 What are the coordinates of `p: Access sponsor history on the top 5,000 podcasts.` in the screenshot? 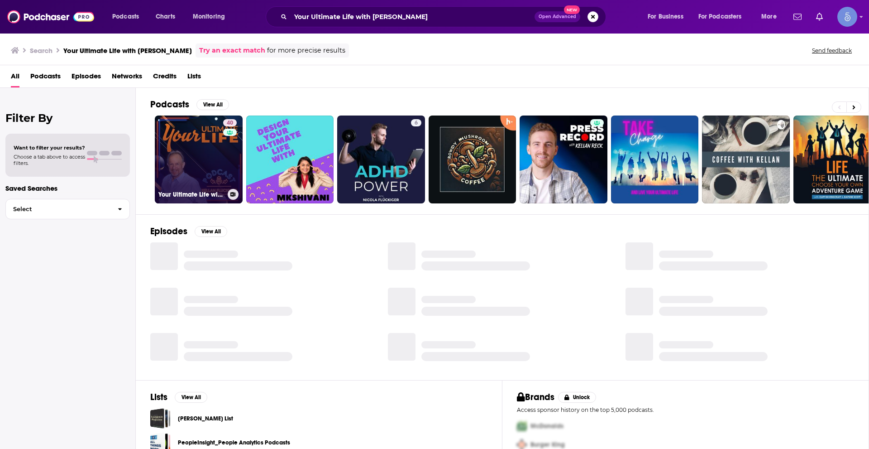 It's located at (685, 409).